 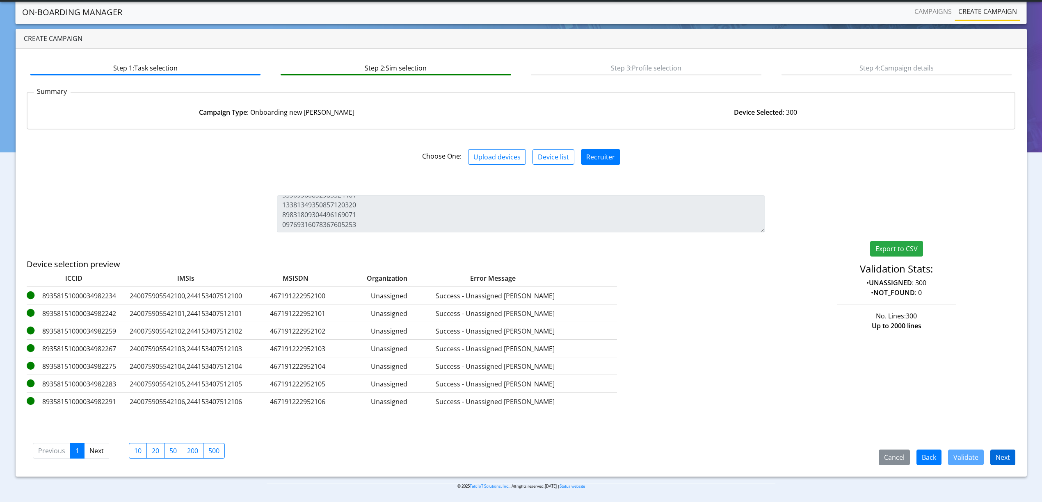 What do you see at coordinates (890, 283) in the screenshot?
I see `strong: UNASSIGNED` at bounding box center [890, 283].